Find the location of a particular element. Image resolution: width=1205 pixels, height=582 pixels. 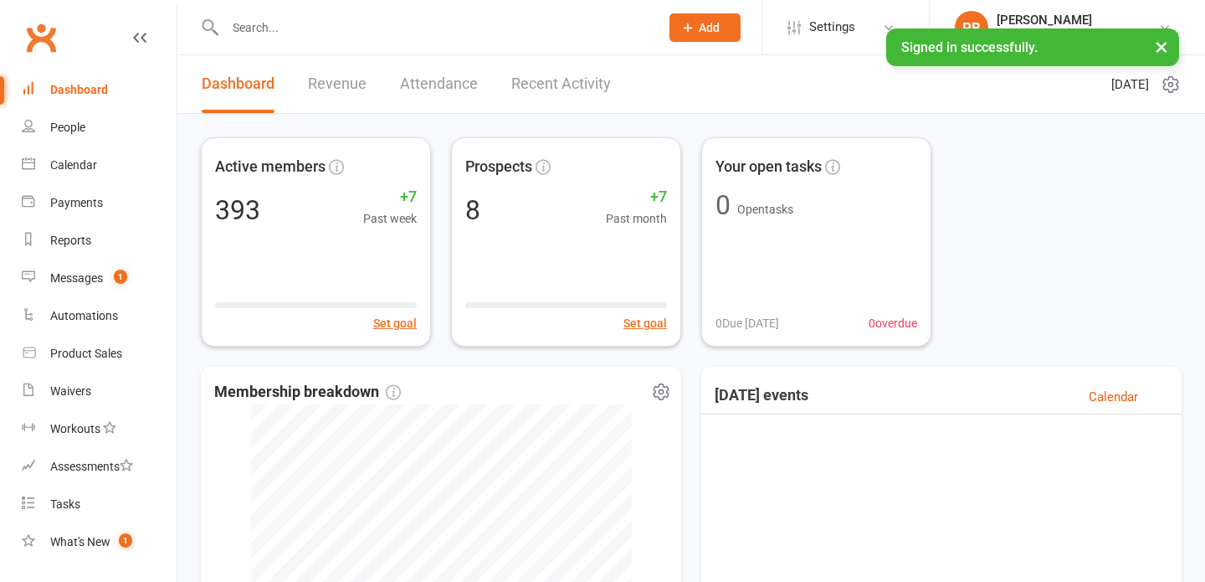

a: Workouts is located at coordinates (99, 428).